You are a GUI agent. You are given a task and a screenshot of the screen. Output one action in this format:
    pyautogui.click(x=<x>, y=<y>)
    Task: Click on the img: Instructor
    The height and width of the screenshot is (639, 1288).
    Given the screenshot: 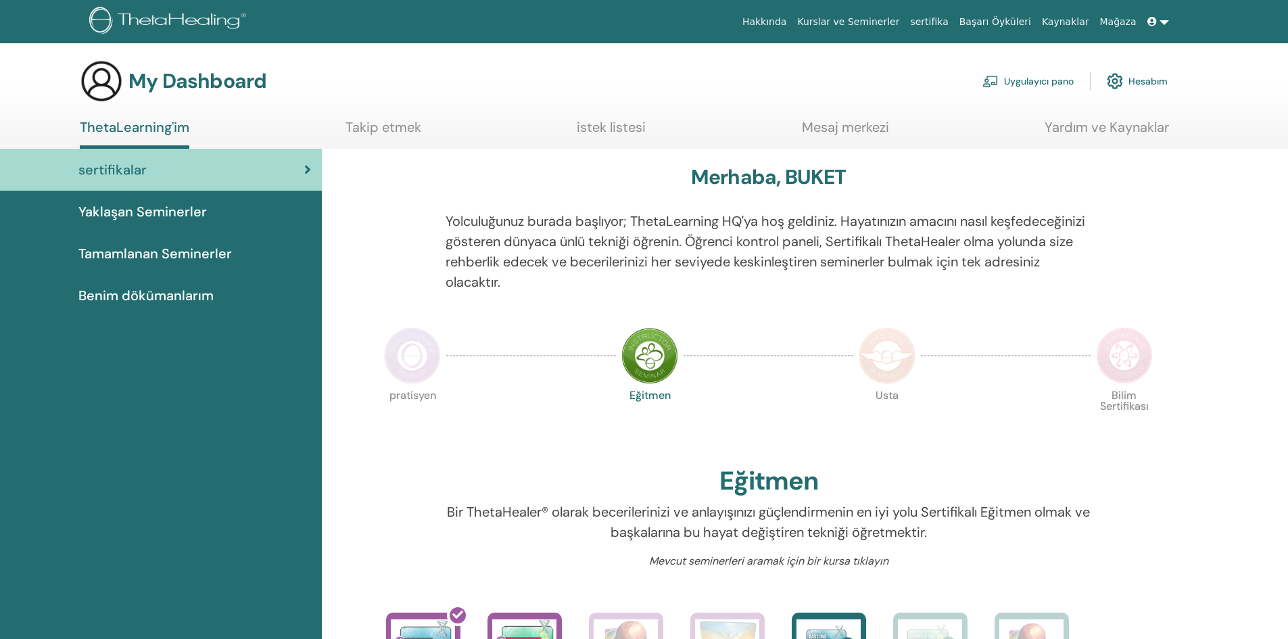 What is the action you would take?
    pyautogui.click(x=650, y=356)
    